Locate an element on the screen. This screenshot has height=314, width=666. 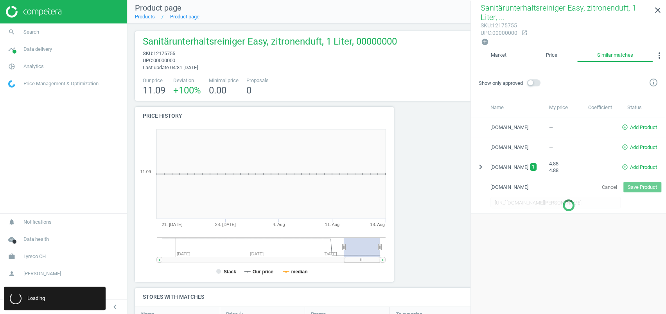
tspan: 11. Aug is located at coordinates (332, 225).